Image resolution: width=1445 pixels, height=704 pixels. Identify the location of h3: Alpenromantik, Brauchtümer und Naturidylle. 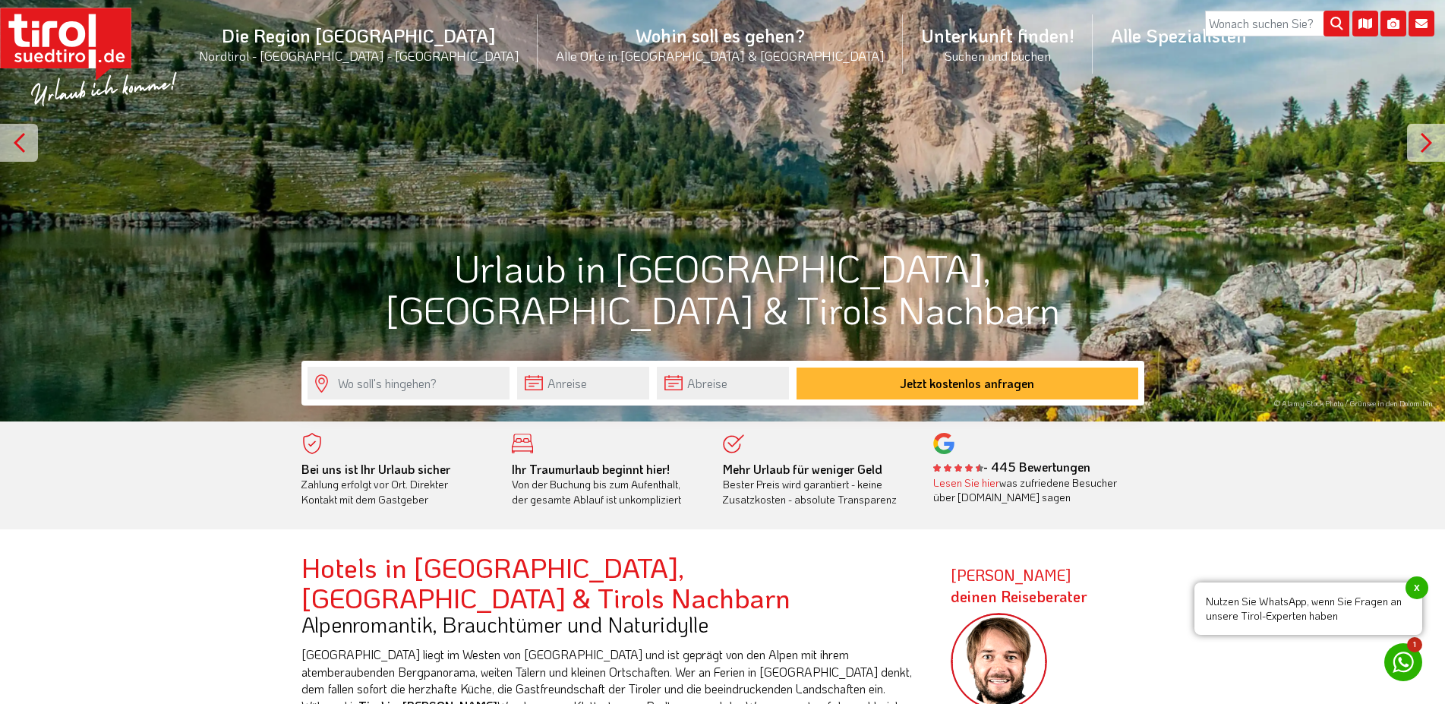
(614, 624).